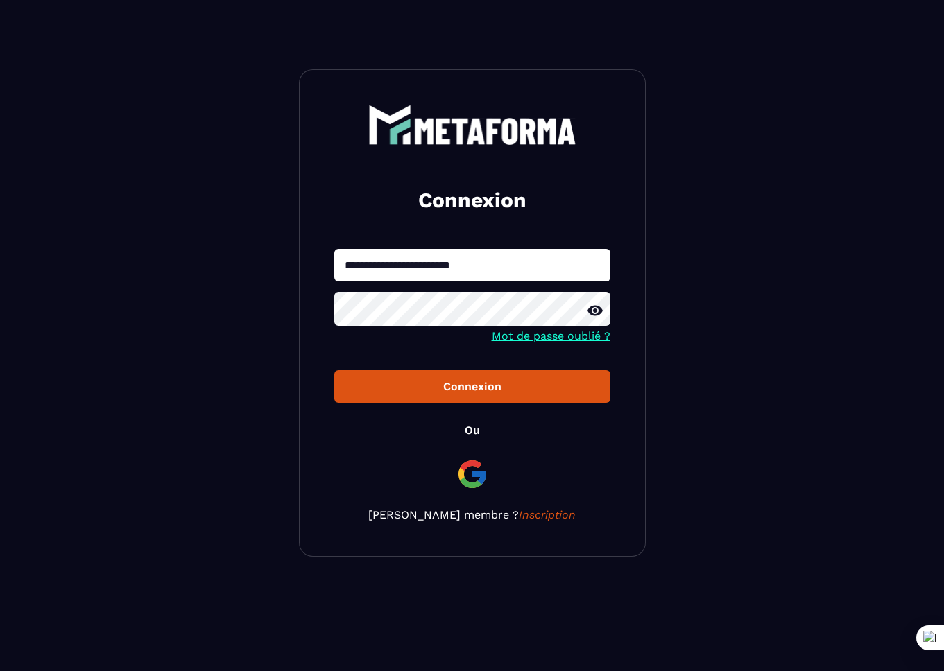 The width and height of the screenshot is (944, 671). What do you see at coordinates (472, 386) in the screenshot?
I see `button: Connexion` at bounding box center [472, 386].